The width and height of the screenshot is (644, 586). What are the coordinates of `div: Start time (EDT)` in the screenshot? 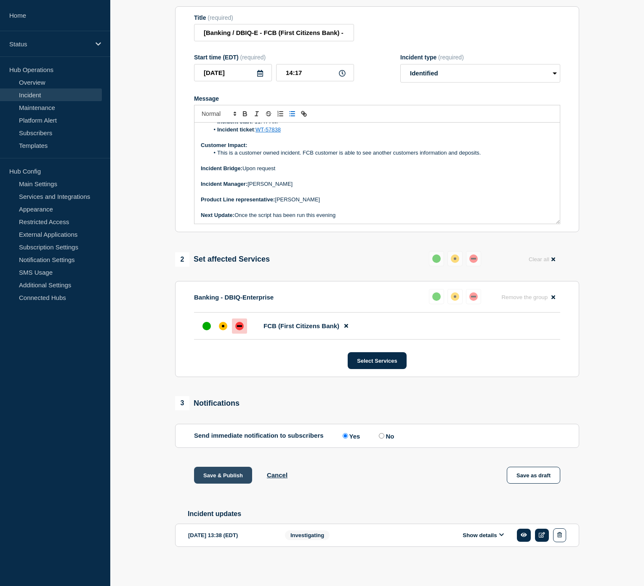 It's located at (274, 57).